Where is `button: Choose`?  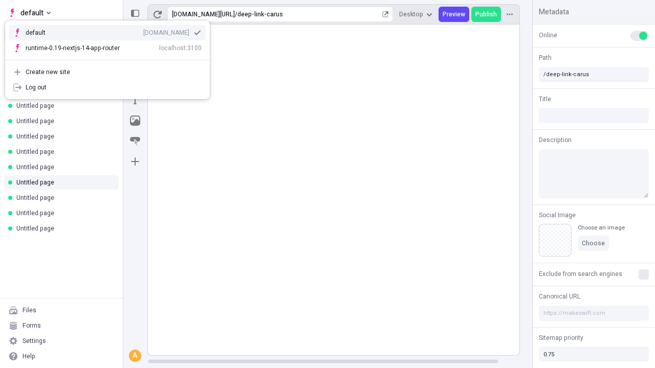 button: Choose is located at coordinates (593, 244).